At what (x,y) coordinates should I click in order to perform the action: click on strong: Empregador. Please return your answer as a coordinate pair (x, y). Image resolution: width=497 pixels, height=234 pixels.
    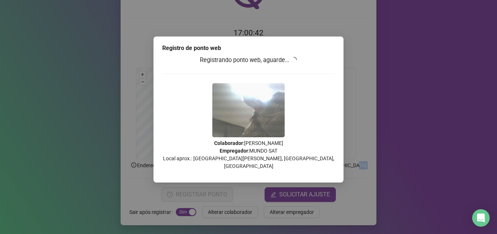
    Looking at the image, I should click on (234, 151).